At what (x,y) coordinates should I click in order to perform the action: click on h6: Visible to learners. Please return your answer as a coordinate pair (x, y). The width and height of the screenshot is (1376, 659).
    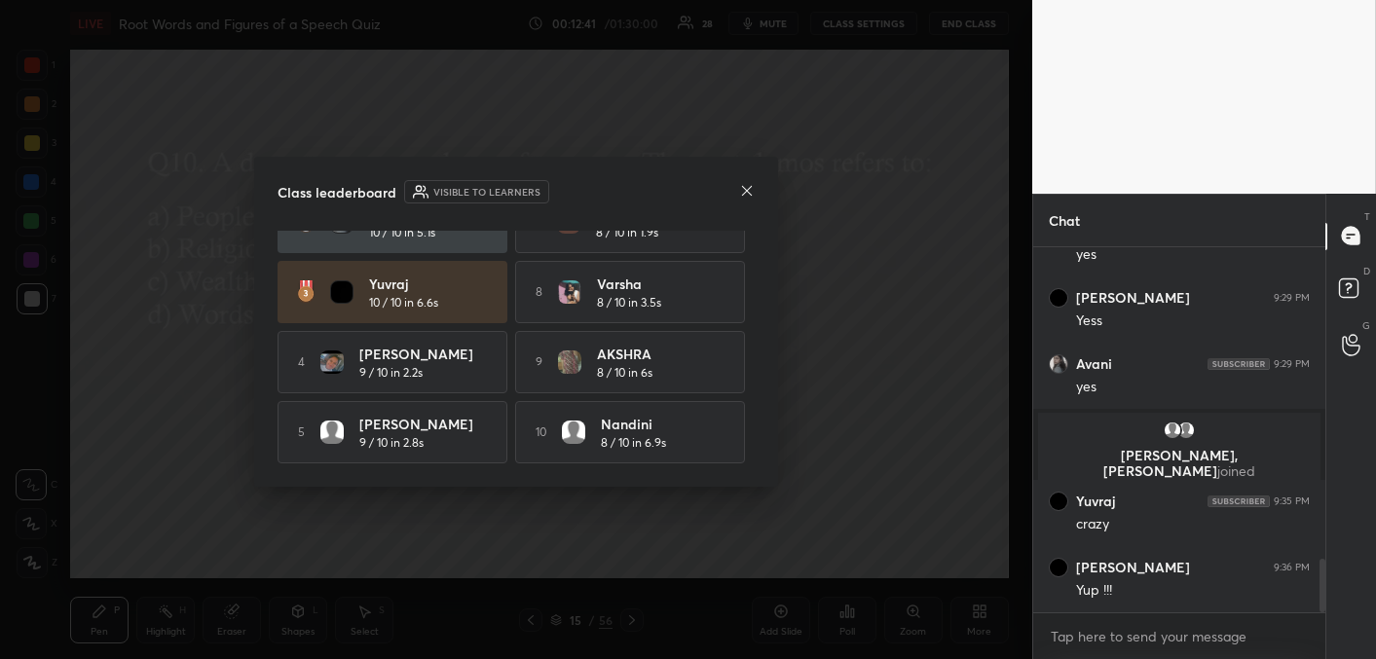
    Looking at the image, I should click on (487, 192).